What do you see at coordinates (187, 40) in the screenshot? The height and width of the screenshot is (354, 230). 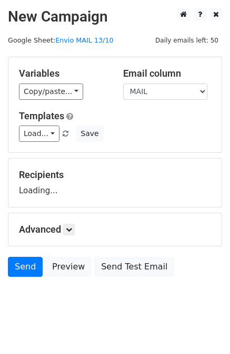 I see `span: Daily emails left: 50` at bounding box center [187, 40].